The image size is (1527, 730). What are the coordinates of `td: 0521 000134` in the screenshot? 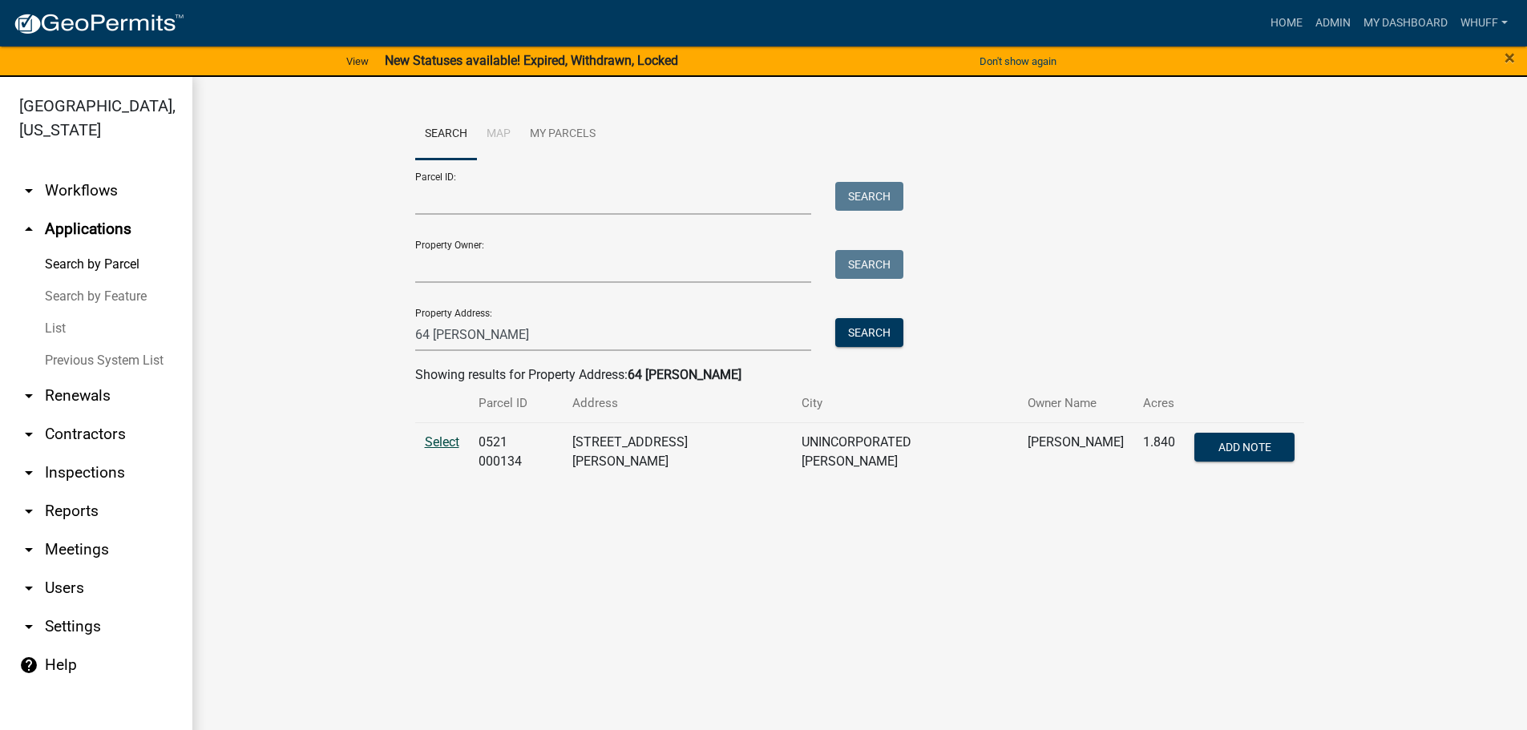 It's located at (515, 451).